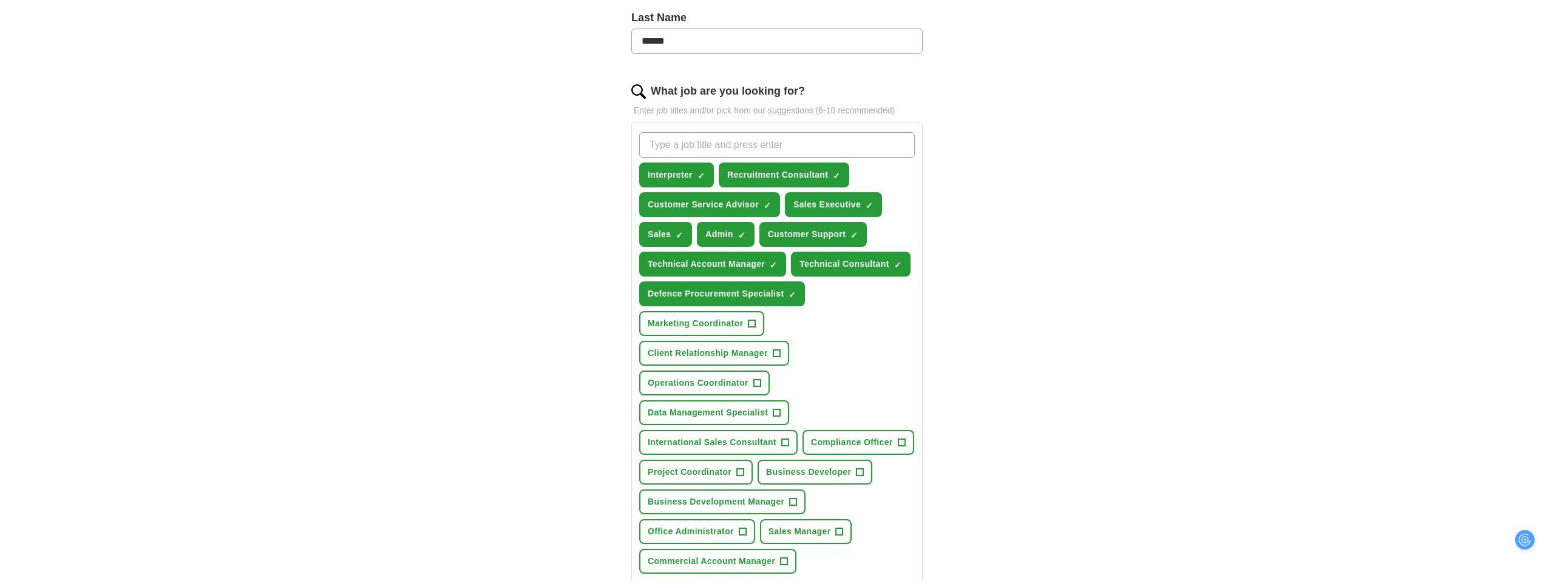  Describe the element at coordinates (777, 175) in the screenshot. I see `span: Recruitment Consultant` at that location.